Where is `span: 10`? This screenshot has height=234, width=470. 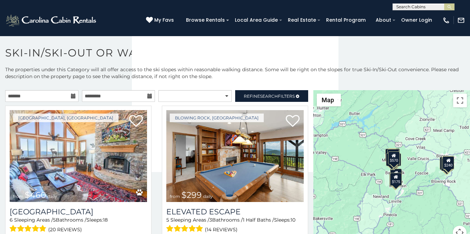 span: 10 is located at coordinates (293, 220).